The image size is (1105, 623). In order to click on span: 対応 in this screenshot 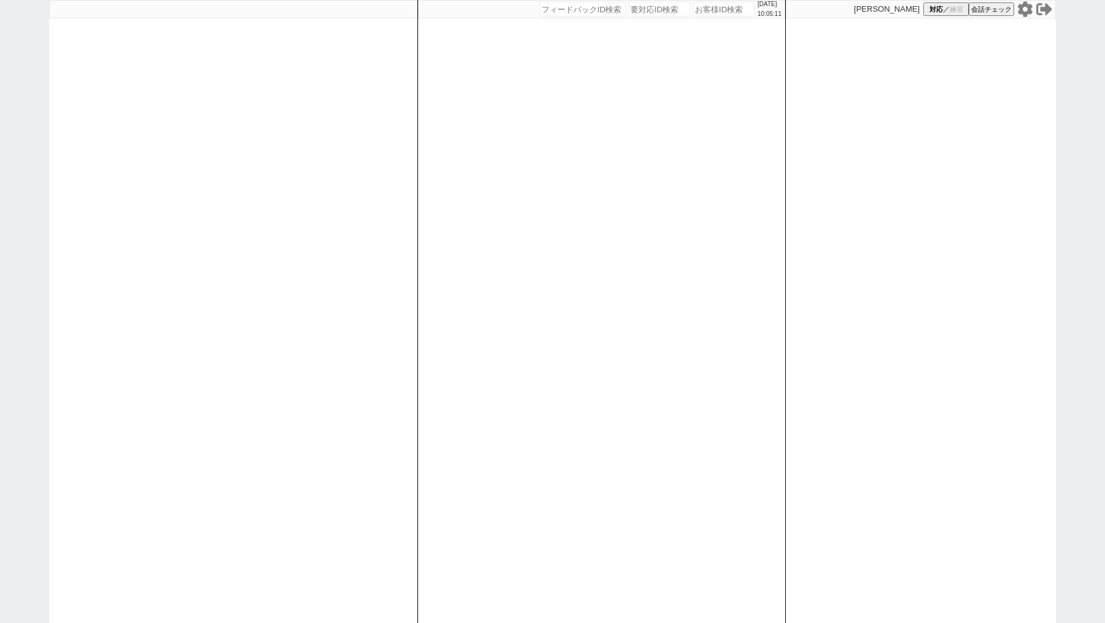, I will do `click(936, 9)`.